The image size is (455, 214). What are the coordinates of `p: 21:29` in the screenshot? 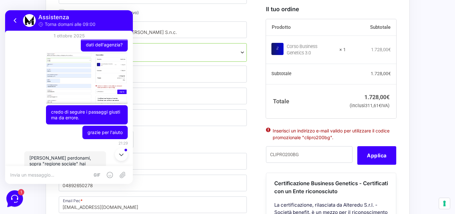 It's located at (118, 133).